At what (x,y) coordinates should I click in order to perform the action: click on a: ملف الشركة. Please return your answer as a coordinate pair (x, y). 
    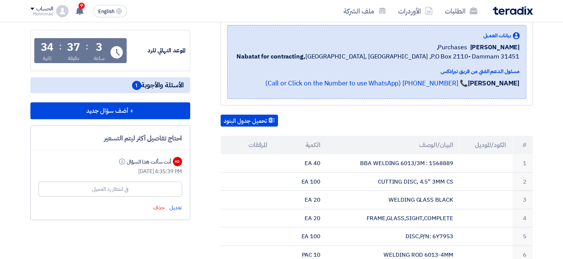
    Looking at the image, I should click on (365, 11).